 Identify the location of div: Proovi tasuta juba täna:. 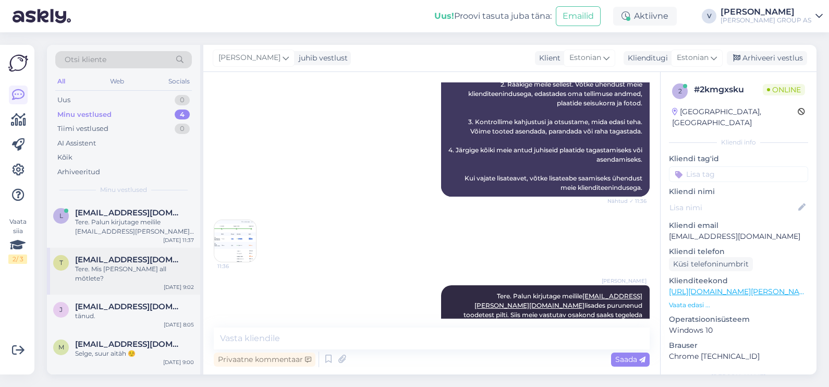
(493, 16).